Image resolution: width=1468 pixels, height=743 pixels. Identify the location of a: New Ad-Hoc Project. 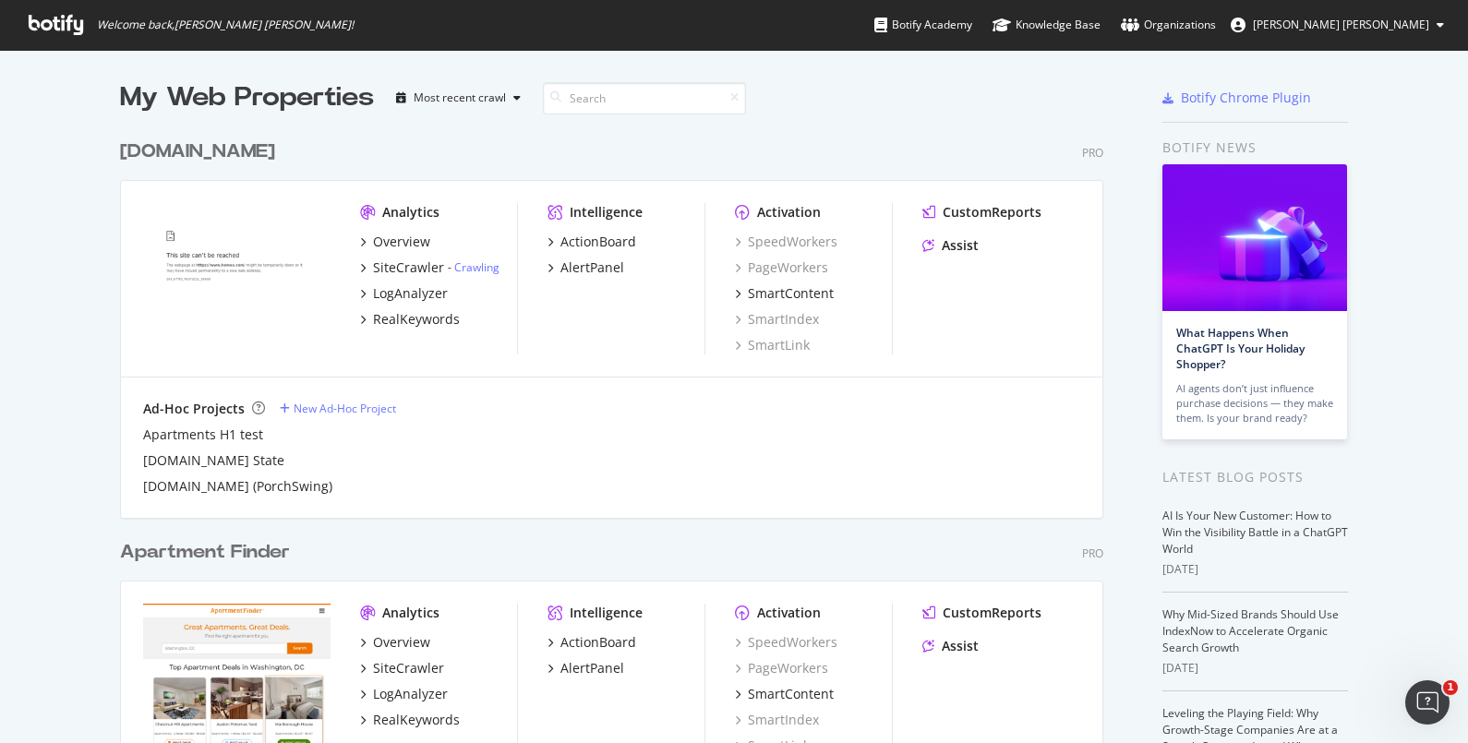
(338, 408).